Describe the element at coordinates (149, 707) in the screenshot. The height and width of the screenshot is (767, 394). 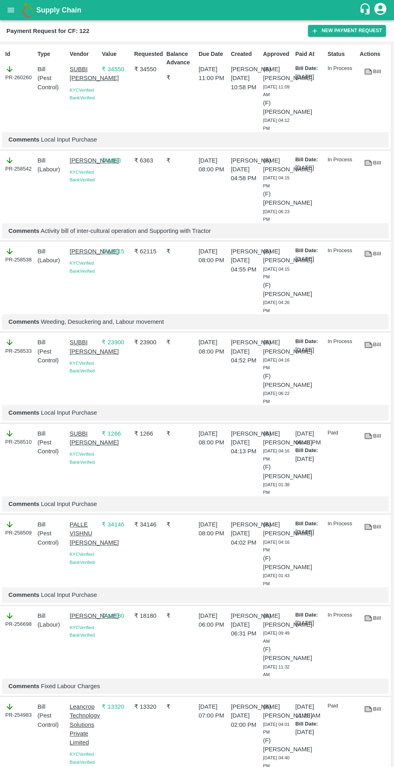
I see `p: ₹ 13320` at that location.